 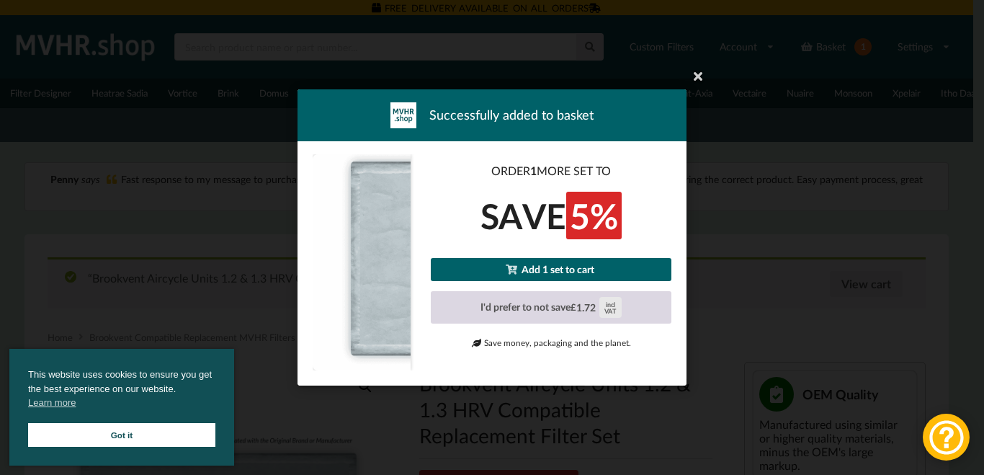 I want to click on a: Got it cookie, so click(x=122, y=434).